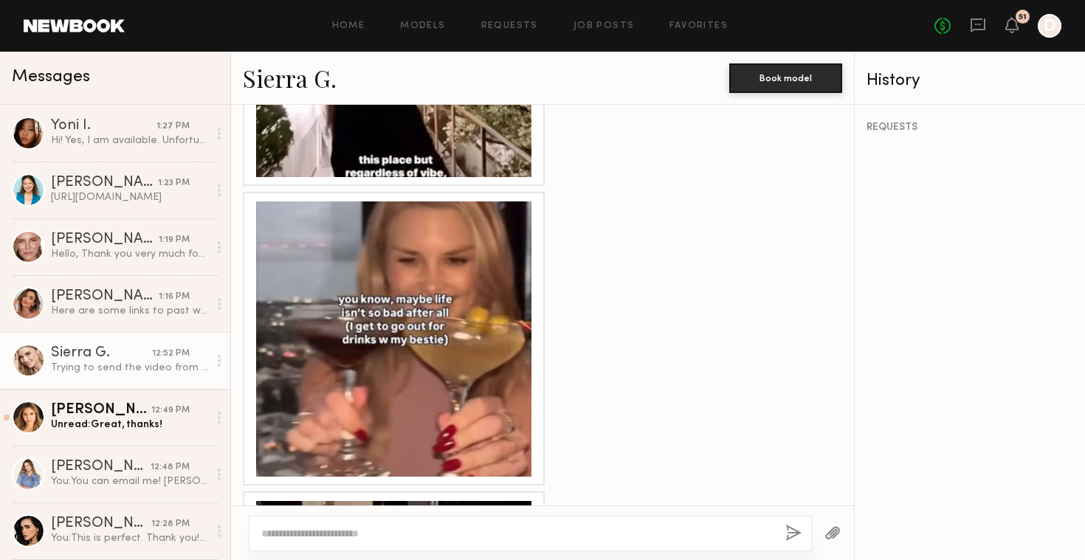 The image size is (1085, 560). What do you see at coordinates (51, 77) in the screenshot?
I see `span: Messages` at bounding box center [51, 77].